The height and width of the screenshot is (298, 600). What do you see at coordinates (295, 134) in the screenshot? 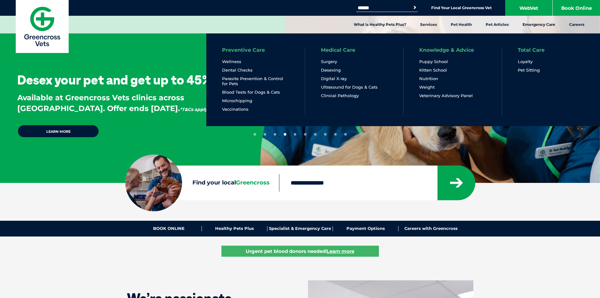
I see `button: 5 of 10` at bounding box center [295, 134].